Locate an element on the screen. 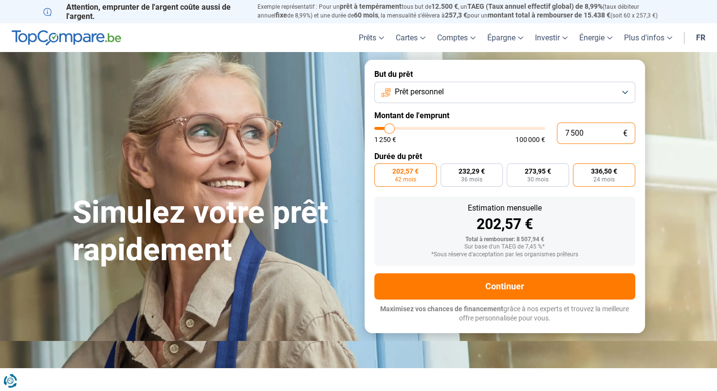 This screenshot has width=717, height=391. span: 273,95 € is located at coordinates (538, 171).